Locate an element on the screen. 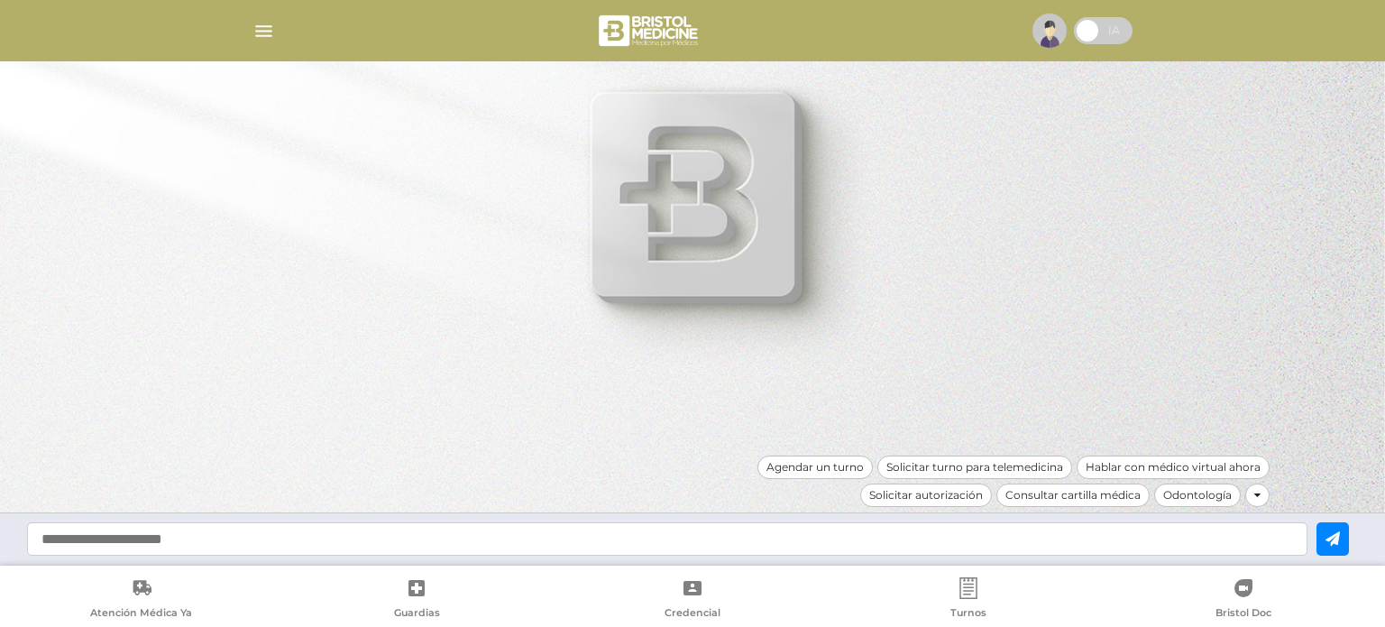 This screenshot has height=627, width=1385. a: Credencial is located at coordinates (693, 600).